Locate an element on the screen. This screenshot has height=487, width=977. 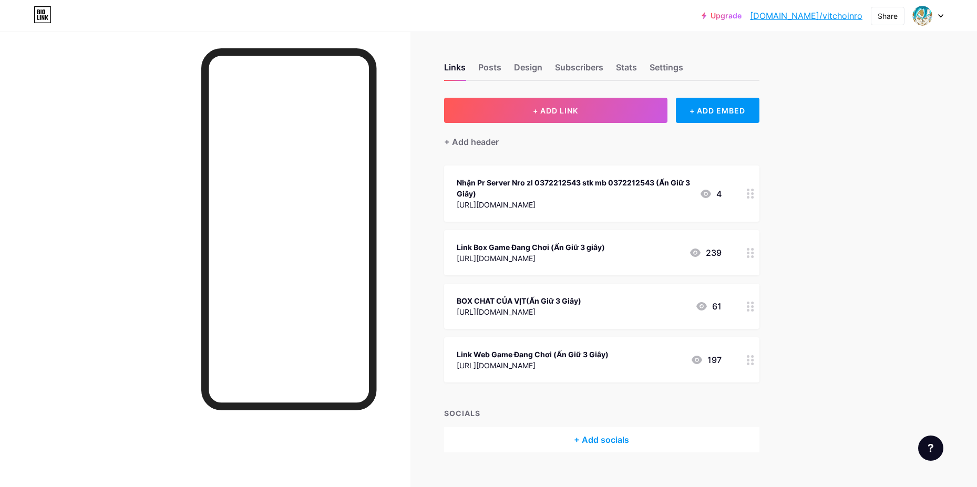
div: + Add header is located at coordinates (471, 142).